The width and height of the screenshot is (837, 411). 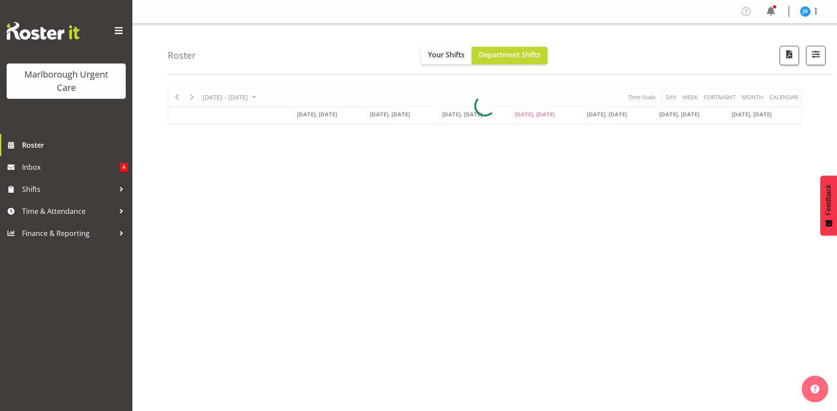 I want to click on span: Feedback, so click(x=829, y=200).